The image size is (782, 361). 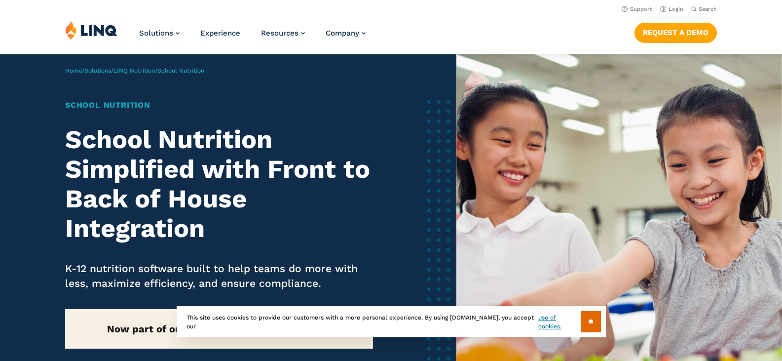 What do you see at coordinates (219, 184) in the screenshot?
I see `h2: School Nutrition Simplified with Front to Back of House Integration` at bounding box center [219, 184].